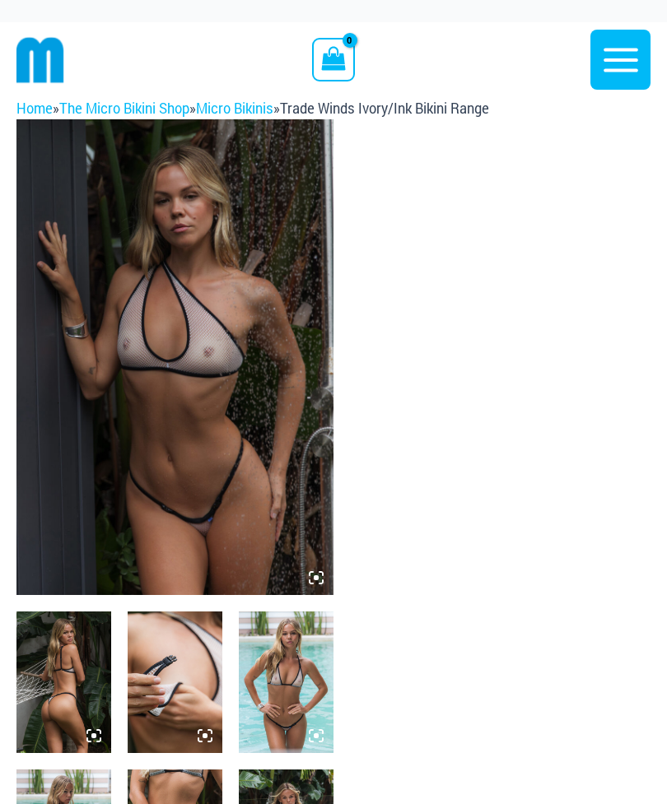 The height and width of the screenshot is (804, 667). Describe the element at coordinates (333, 59) in the screenshot. I see `a: View Shopping Cart, empty` at that location.